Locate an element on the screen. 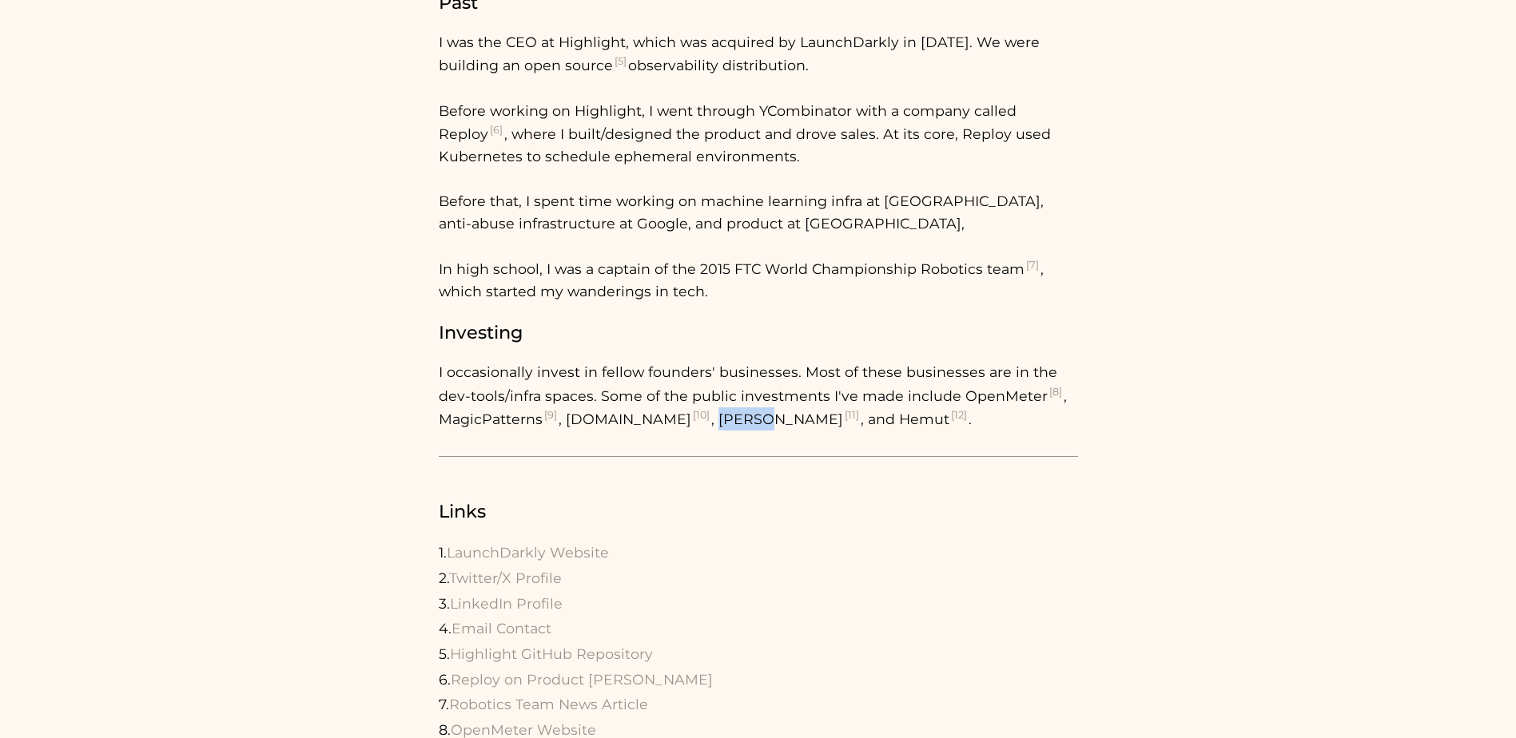 This screenshot has height=738, width=1516. a: Robotics Team News Article is located at coordinates (548, 704).